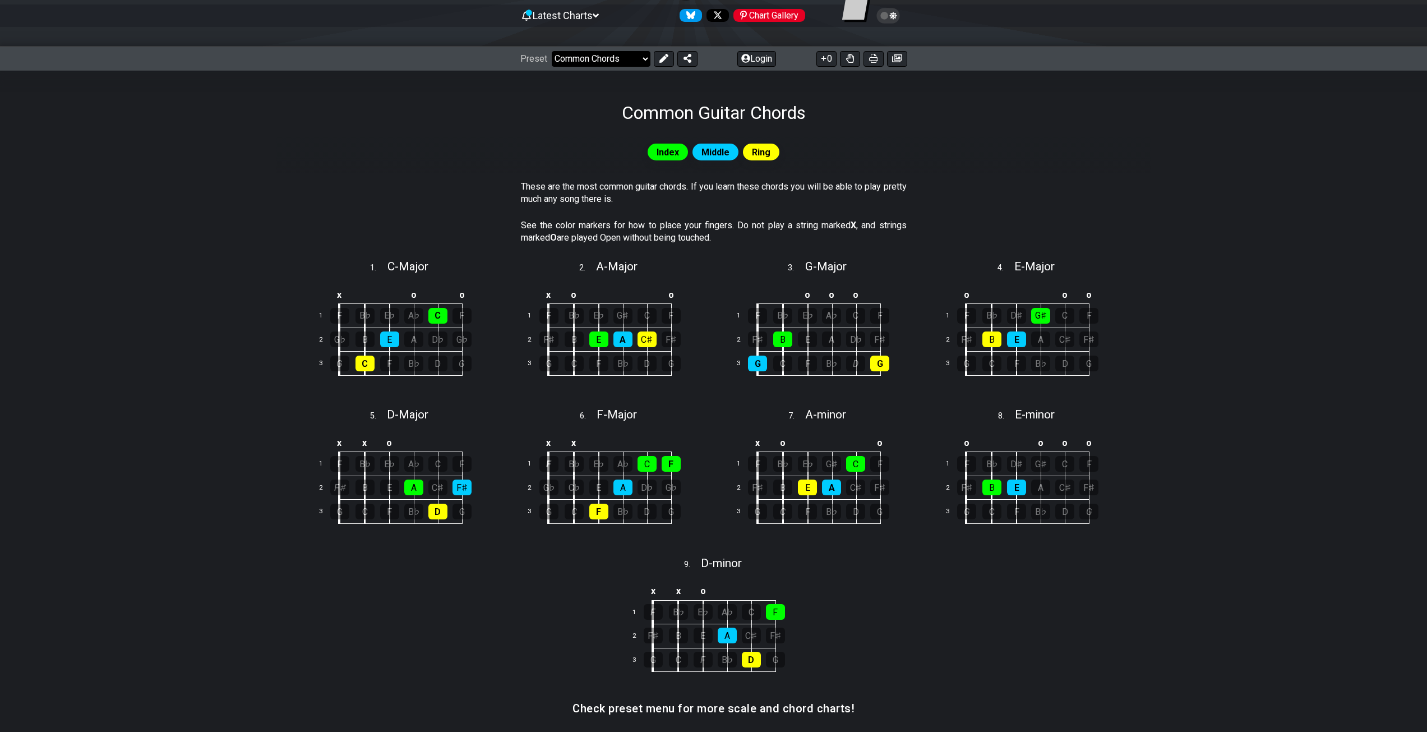  What do you see at coordinates (715, 152) in the screenshot?
I see `span: Middle` at bounding box center [715, 152].